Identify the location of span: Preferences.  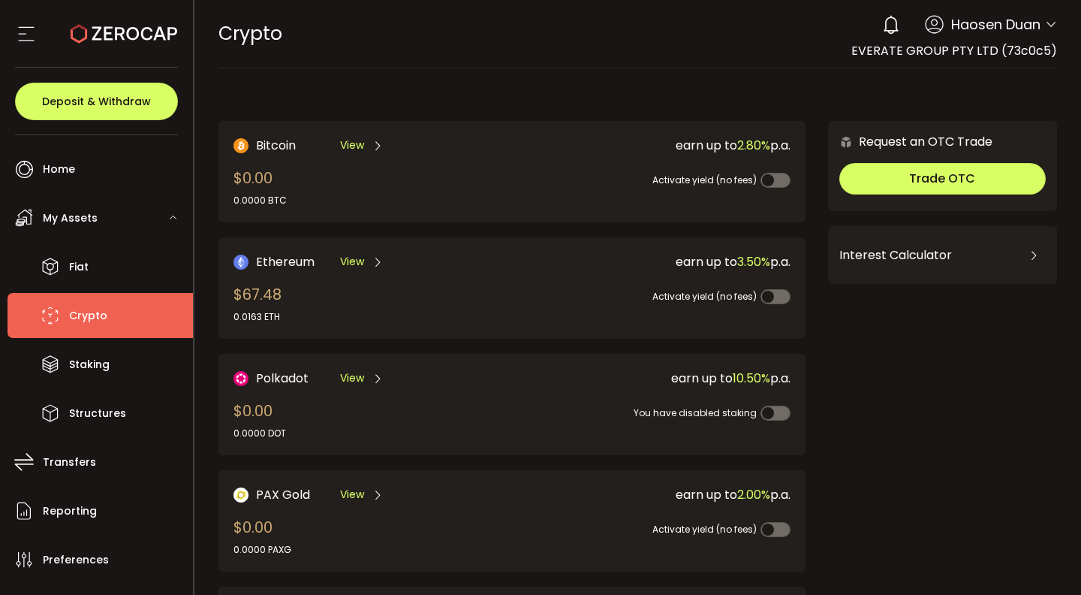
(76, 559).